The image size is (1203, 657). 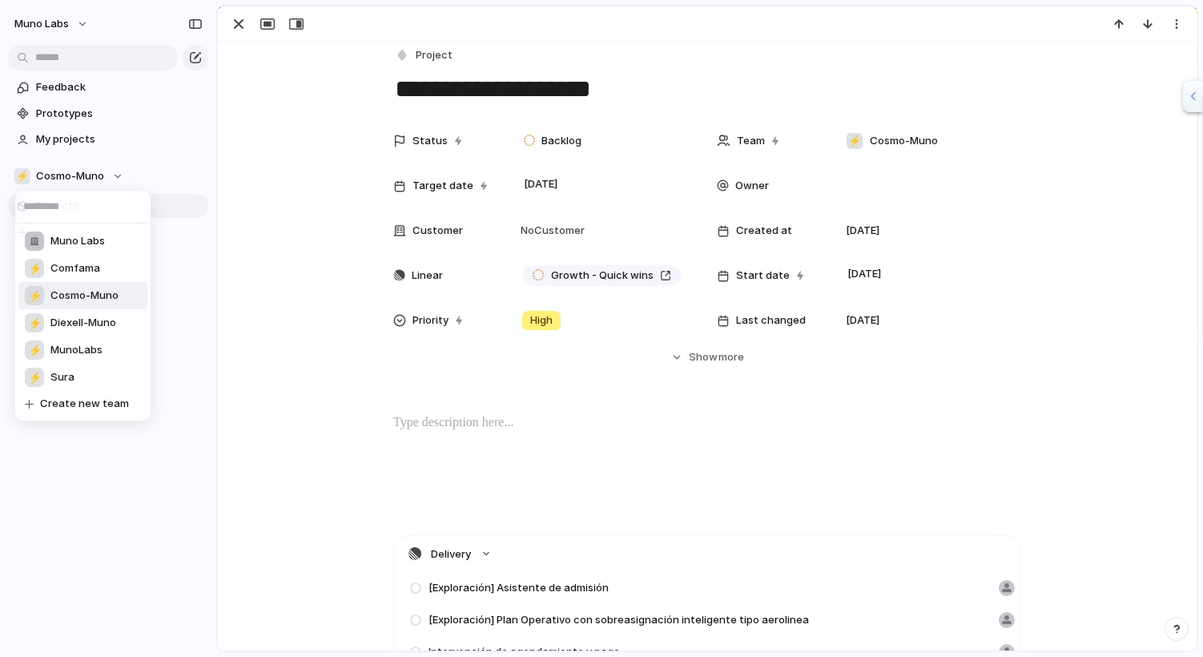 What do you see at coordinates (84, 296) in the screenshot?
I see `span: Cosmo-Muno` at bounding box center [84, 296].